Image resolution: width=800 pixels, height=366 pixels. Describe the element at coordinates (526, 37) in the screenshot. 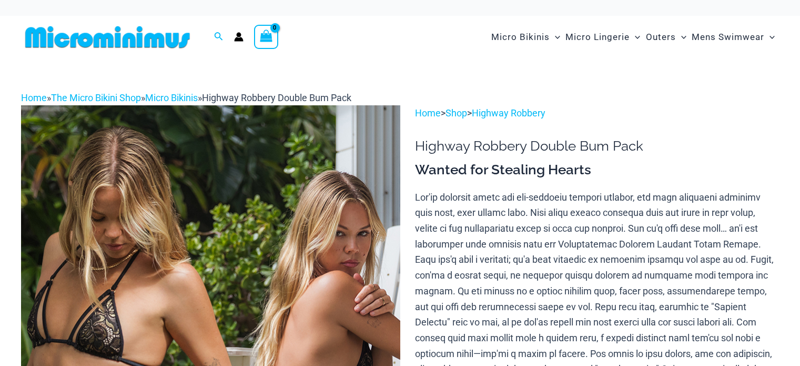

I see `a: Micro BikinisMenu ToggleMenu Toggle` at that location.